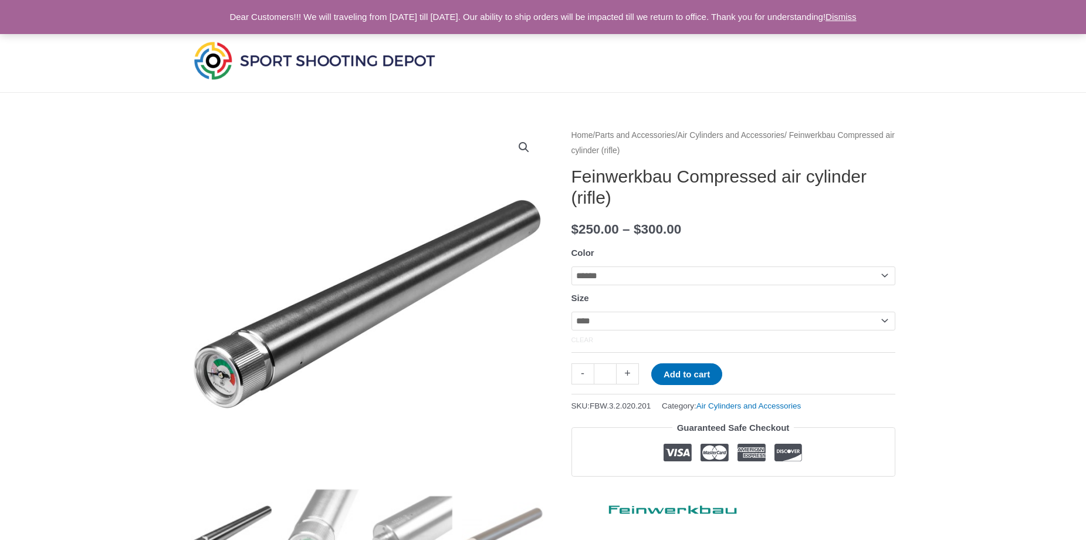 Image resolution: width=1086 pixels, height=540 pixels. I want to click on legend: Guaranteed Safe Checkout, so click(734, 428).